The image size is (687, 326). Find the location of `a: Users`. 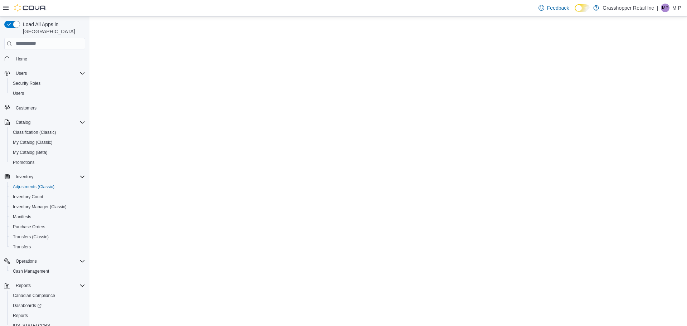

a: Users is located at coordinates (18, 93).